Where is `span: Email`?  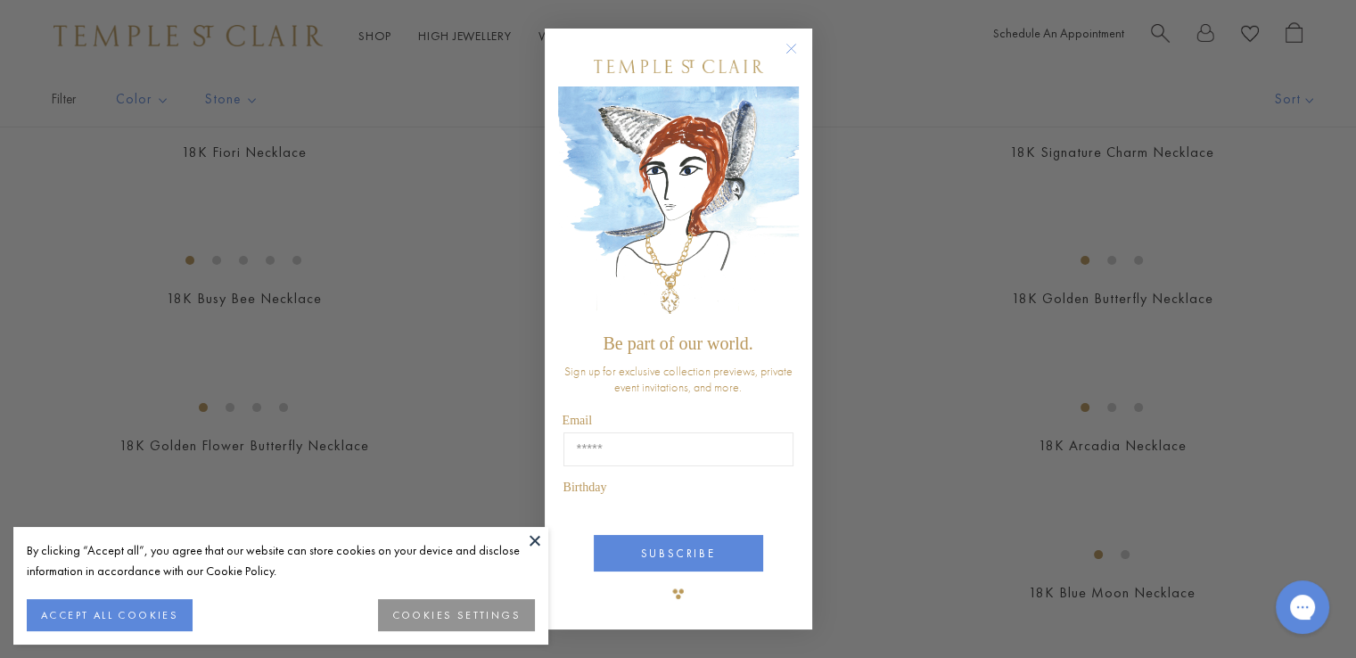 span: Email is located at coordinates (577, 420).